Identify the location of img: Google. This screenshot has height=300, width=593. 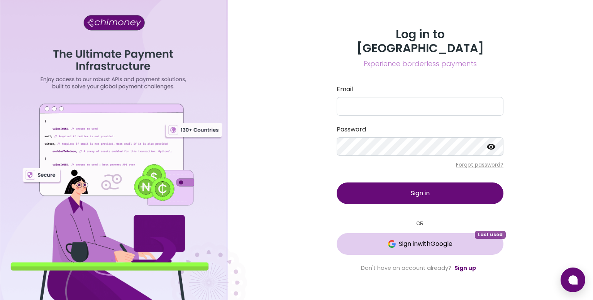
(392, 244).